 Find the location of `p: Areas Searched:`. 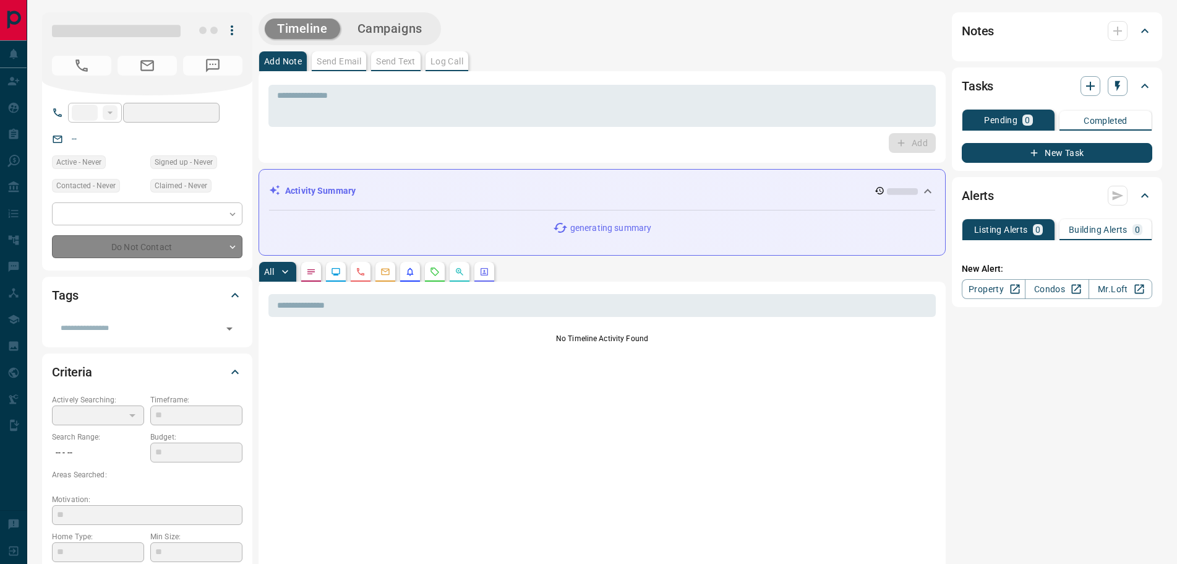

p: Areas Searched: is located at coordinates (147, 475).